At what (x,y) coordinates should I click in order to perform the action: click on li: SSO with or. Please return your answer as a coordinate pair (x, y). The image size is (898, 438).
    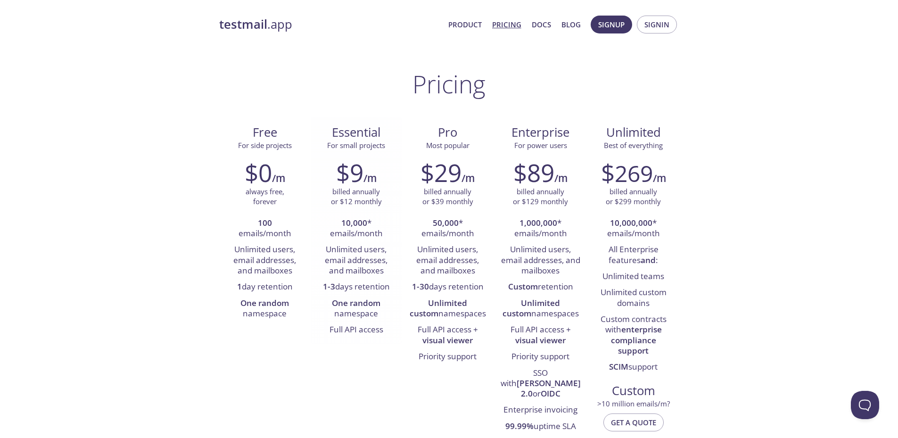
    Looking at the image, I should click on (541, 384).